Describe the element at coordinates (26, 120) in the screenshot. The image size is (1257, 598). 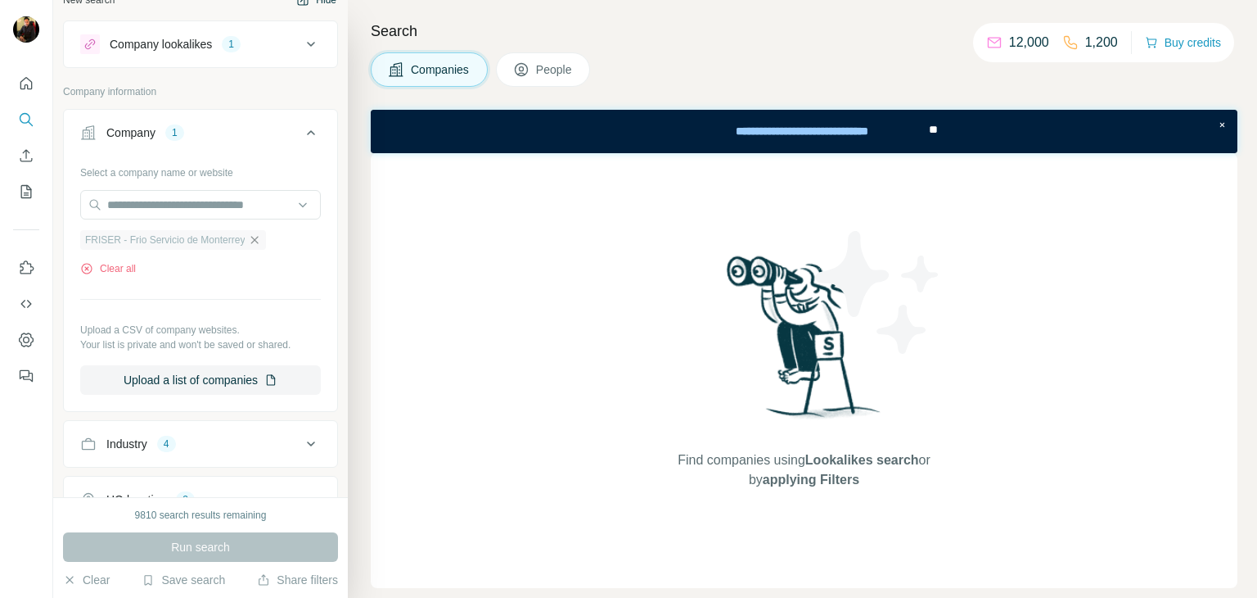
I see `button: Search` at that location.